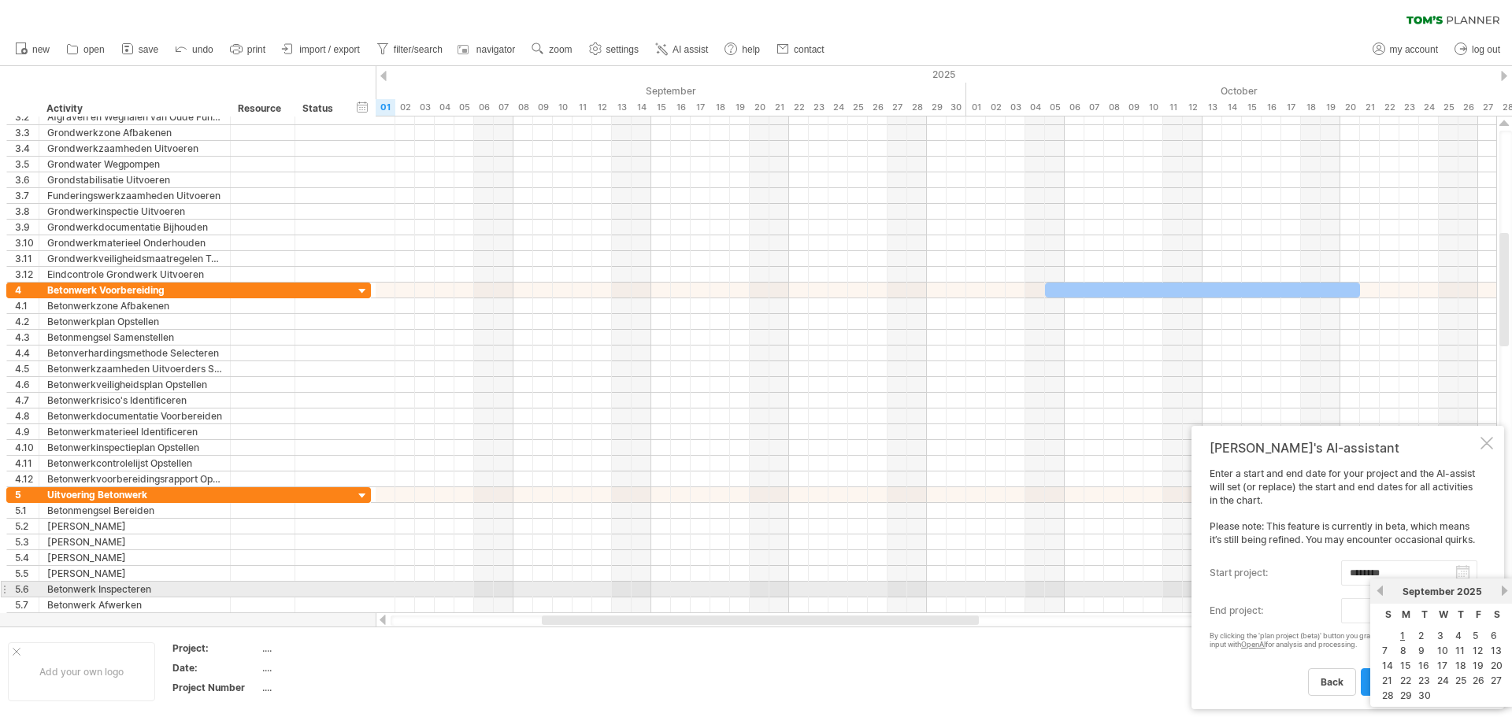 The image size is (1512, 717). What do you see at coordinates (135, 400) in the screenshot?
I see `div: Betonwerkrisico's Identificeren` at bounding box center [135, 400].